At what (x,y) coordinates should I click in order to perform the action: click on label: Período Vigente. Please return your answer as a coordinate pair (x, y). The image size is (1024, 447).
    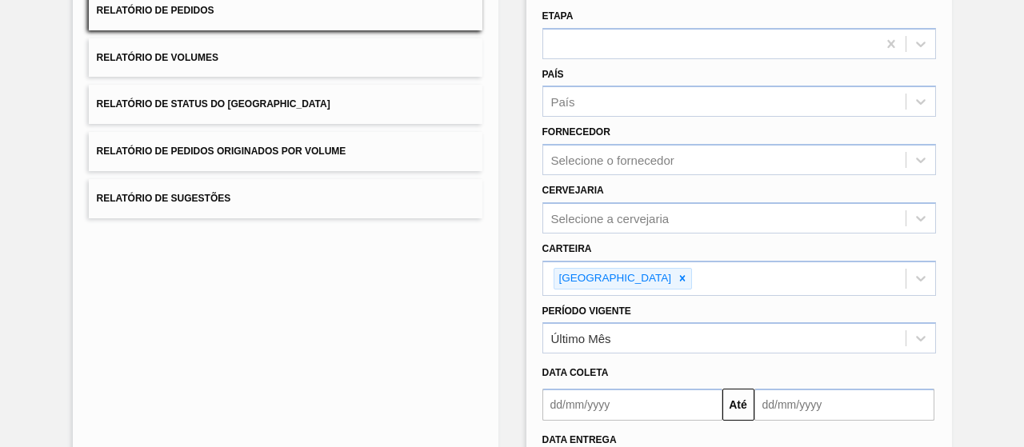
    Looking at the image, I should click on (586, 311).